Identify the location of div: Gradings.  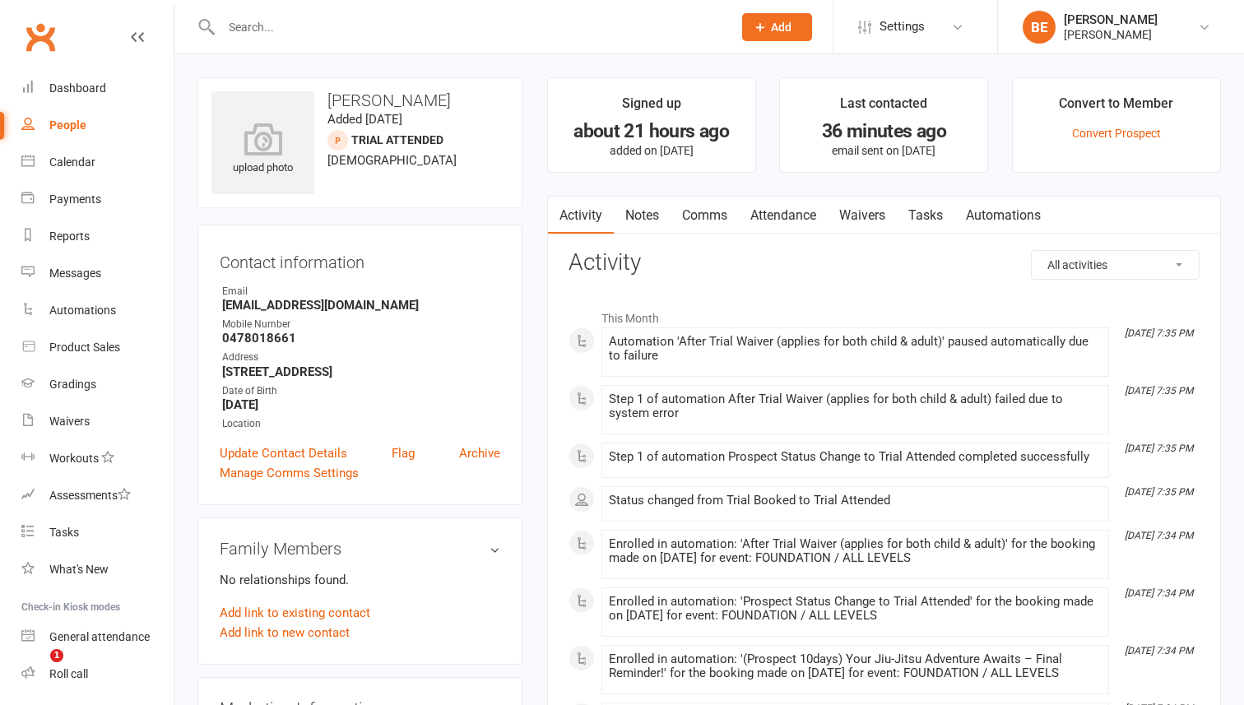
(72, 384).